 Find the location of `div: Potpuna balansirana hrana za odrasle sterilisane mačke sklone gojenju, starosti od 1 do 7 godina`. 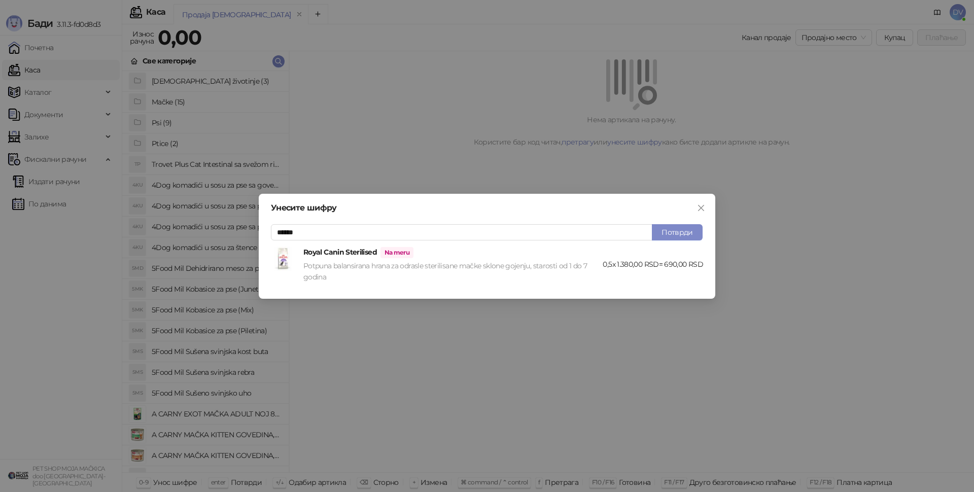

div: Potpuna balansirana hrana za odrasle sterilisane mačke sklone gojenju, starosti od 1 do 7 godina is located at coordinates (453, 272).